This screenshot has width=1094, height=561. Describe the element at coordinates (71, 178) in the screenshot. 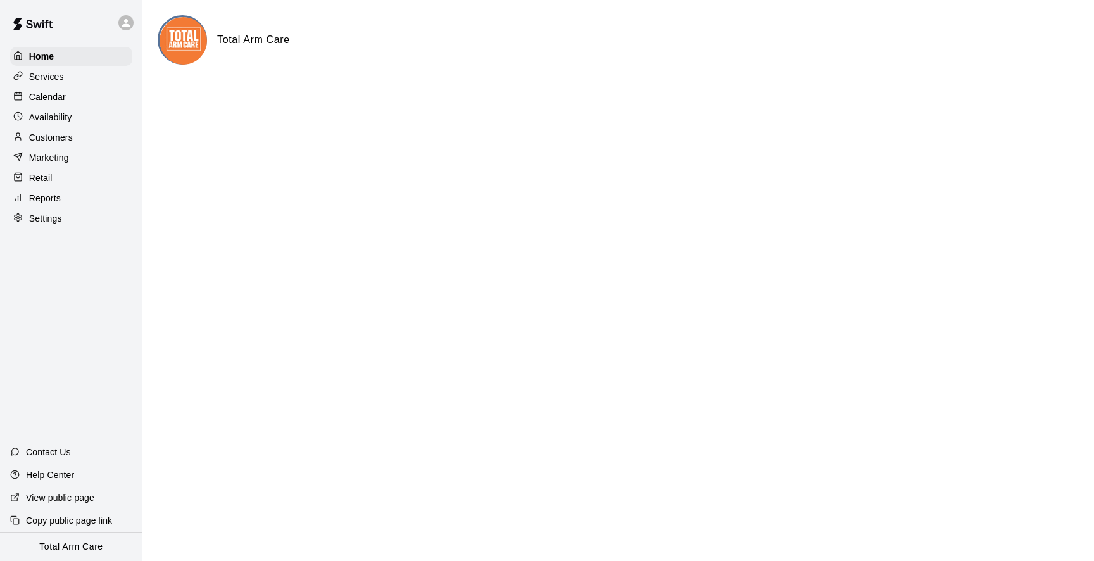

I see `a: Retail` at that location.